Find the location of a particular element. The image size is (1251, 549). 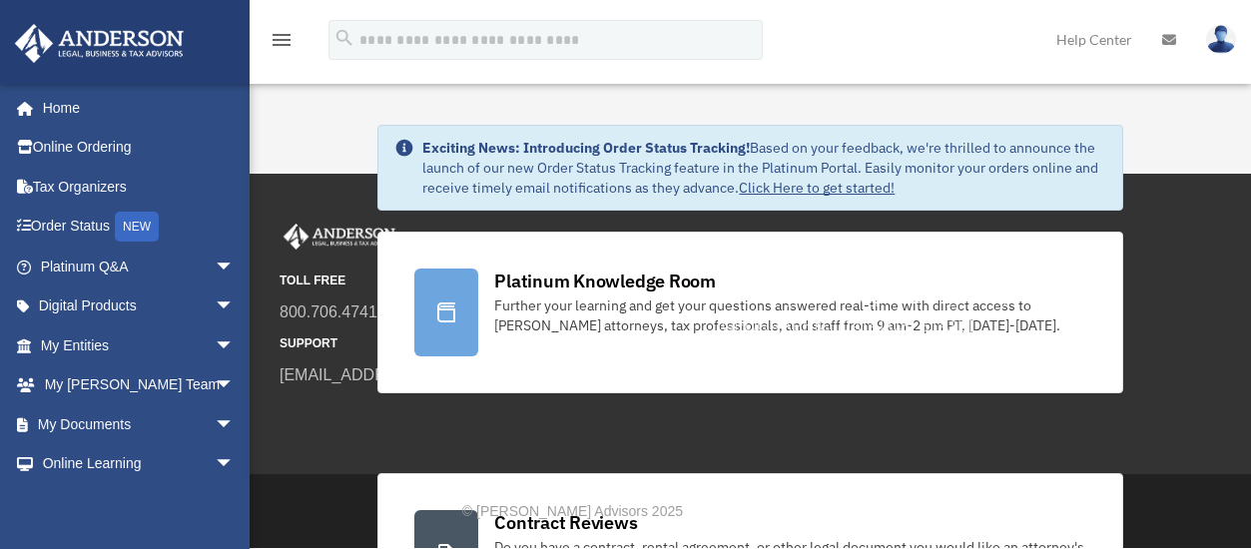

strong: Exciting News: Introducing Order Status Tracking! is located at coordinates (586, 148).